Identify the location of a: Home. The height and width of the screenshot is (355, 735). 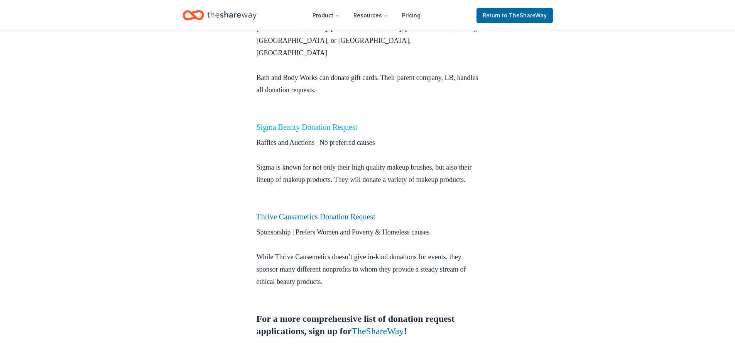
(220, 15).